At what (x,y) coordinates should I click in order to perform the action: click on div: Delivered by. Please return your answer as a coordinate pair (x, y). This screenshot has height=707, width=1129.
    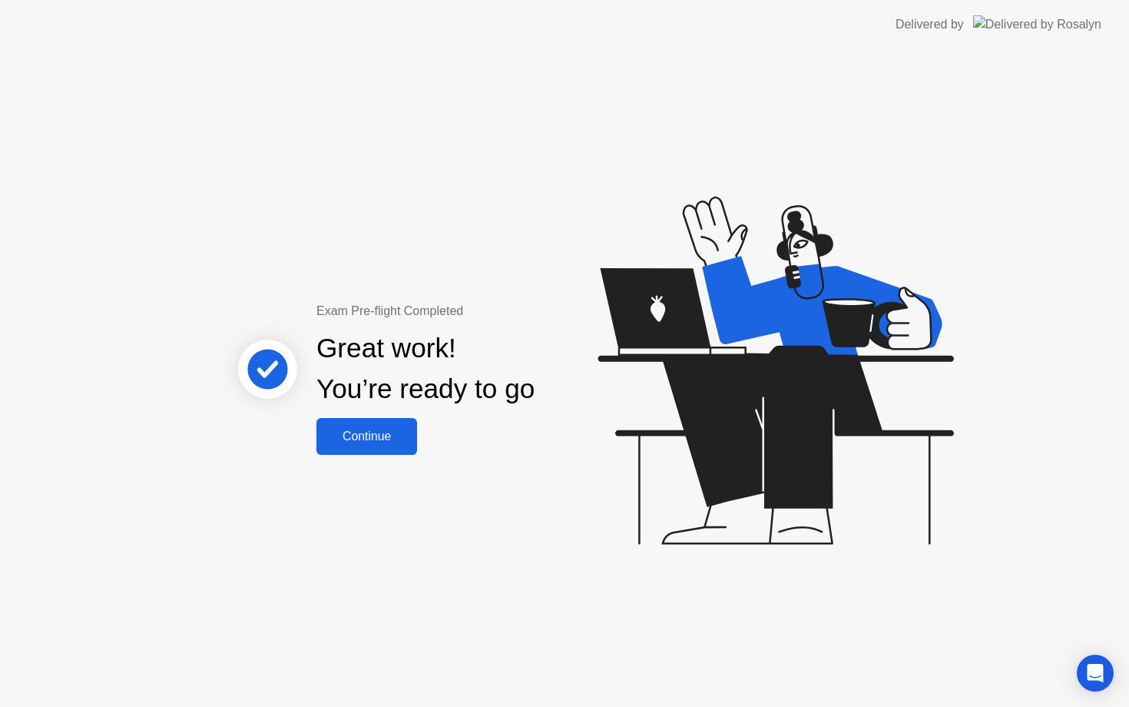
    Looking at the image, I should click on (929, 25).